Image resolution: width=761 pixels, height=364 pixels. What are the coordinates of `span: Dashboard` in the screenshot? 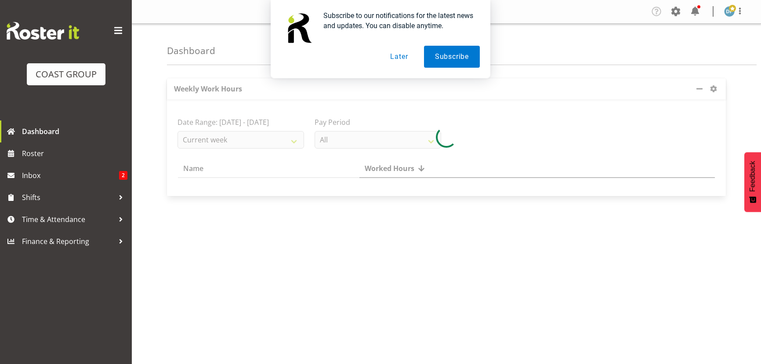 It's located at (75, 131).